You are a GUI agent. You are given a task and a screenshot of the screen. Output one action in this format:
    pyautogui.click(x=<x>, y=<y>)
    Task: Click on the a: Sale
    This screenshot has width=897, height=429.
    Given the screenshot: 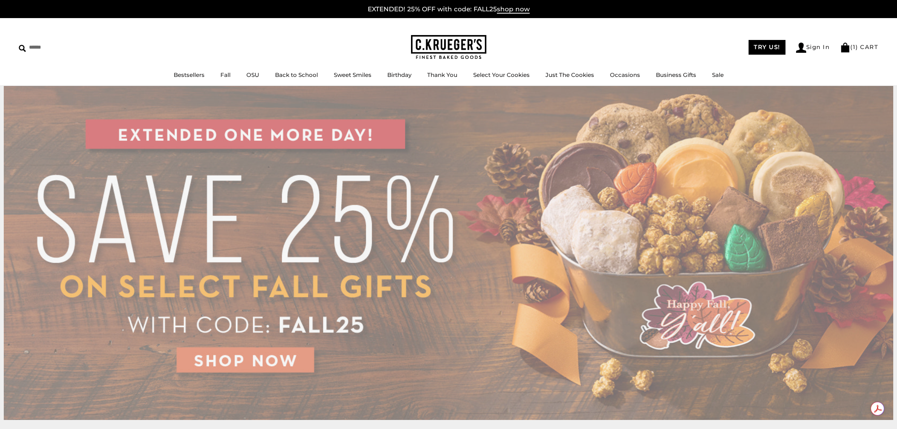 What is the action you would take?
    pyautogui.click(x=718, y=75)
    